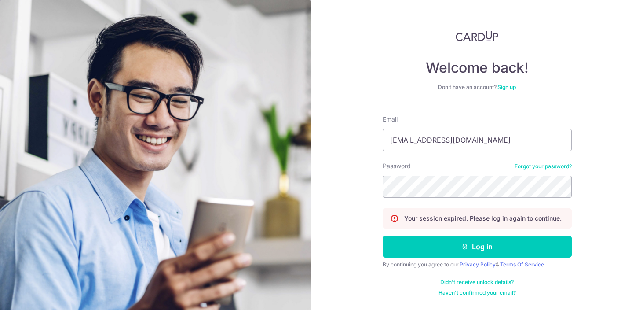  Describe the element at coordinates (390, 119) in the screenshot. I see `label: Email` at that location.